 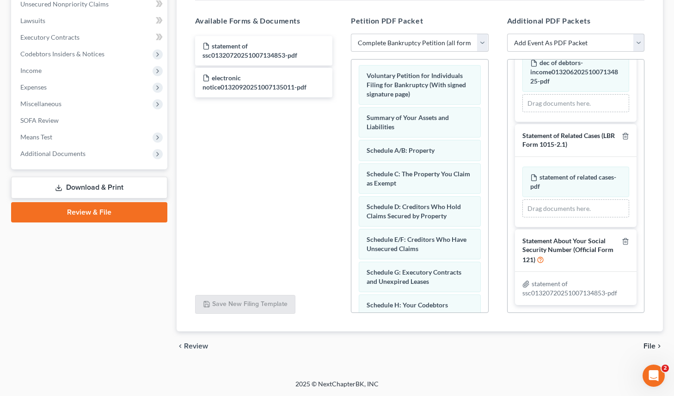 I want to click on span: Voluntary Petition for Individuals Filing for Bankruptcy (With signed signature page), so click(x=416, y=85).